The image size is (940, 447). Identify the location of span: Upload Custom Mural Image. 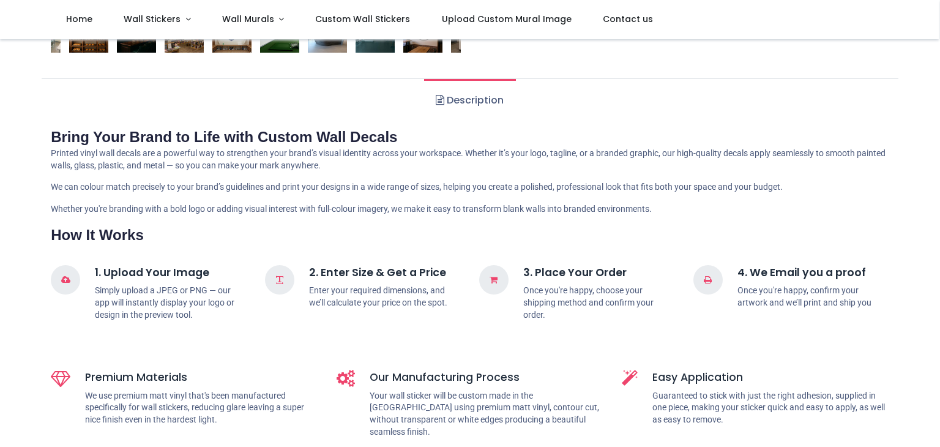
(507, 19).